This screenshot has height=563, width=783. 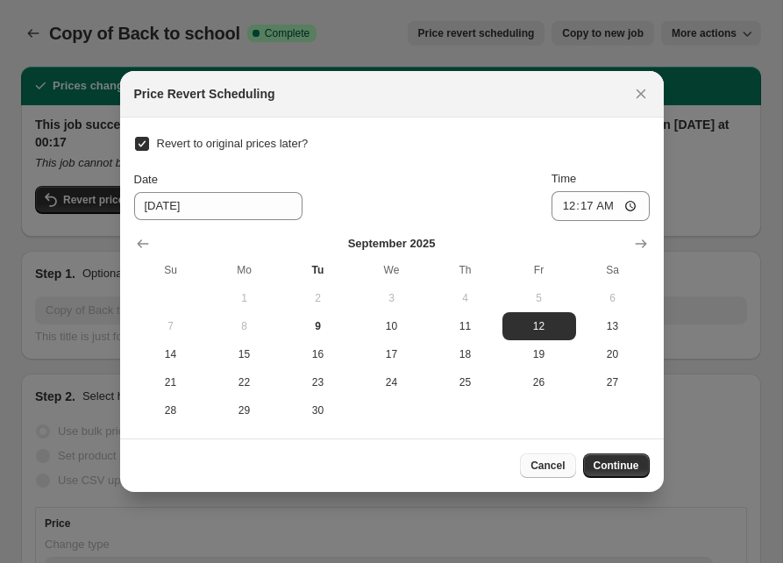 I want to click on span: 7, so click(x=171, y=326).